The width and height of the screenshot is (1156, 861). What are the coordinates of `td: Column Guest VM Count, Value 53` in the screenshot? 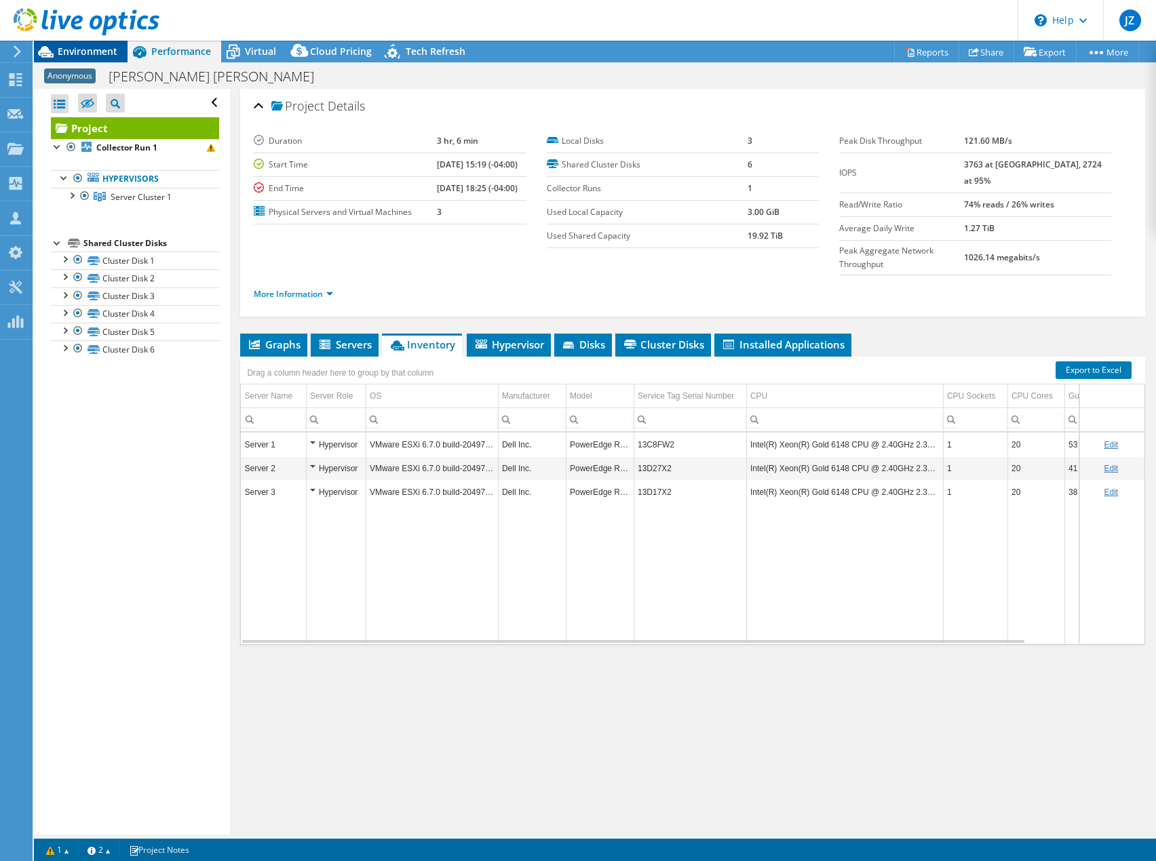 It's located at (1104, 444).